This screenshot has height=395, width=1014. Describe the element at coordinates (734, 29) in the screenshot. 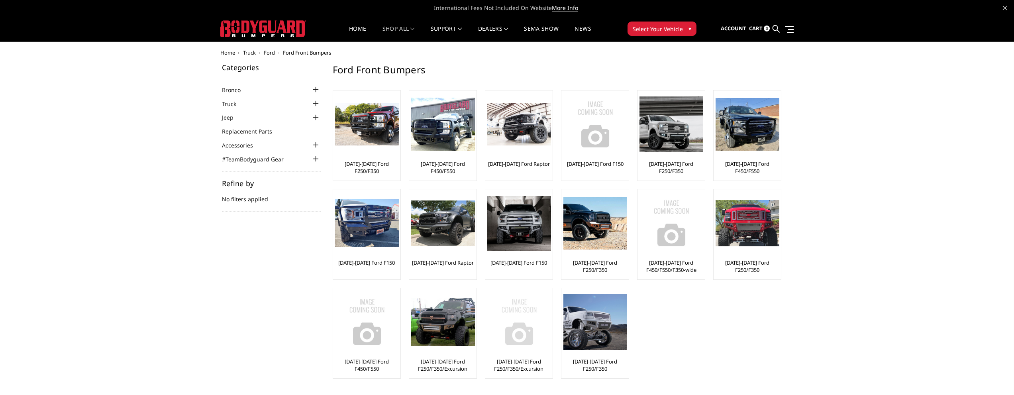

I see `a: Account` at that location.